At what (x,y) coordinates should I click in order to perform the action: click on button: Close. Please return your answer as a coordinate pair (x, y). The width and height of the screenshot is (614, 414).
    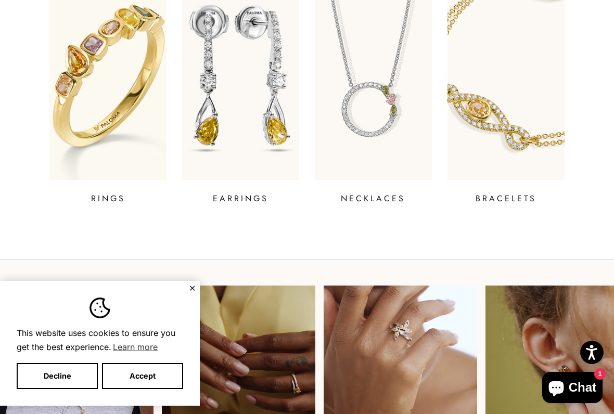
    Looking at the image, I should click on (192, 288).